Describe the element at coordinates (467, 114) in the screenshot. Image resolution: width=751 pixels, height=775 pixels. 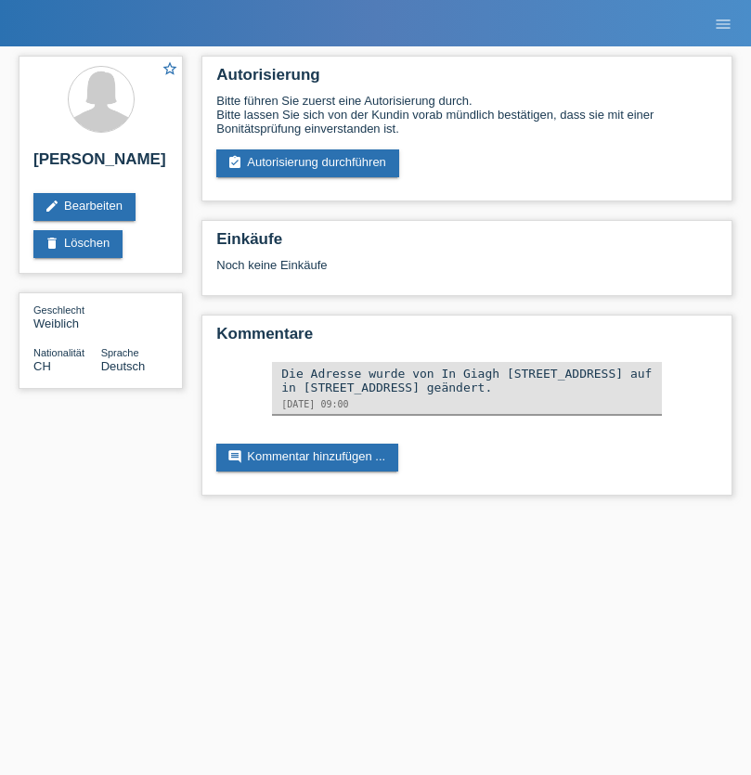
I see `div: Bitte führen Sie zuerst eine Autorisierung durch. Bitte lassen Sie sich von der Kundin vorab münd...` at that location.